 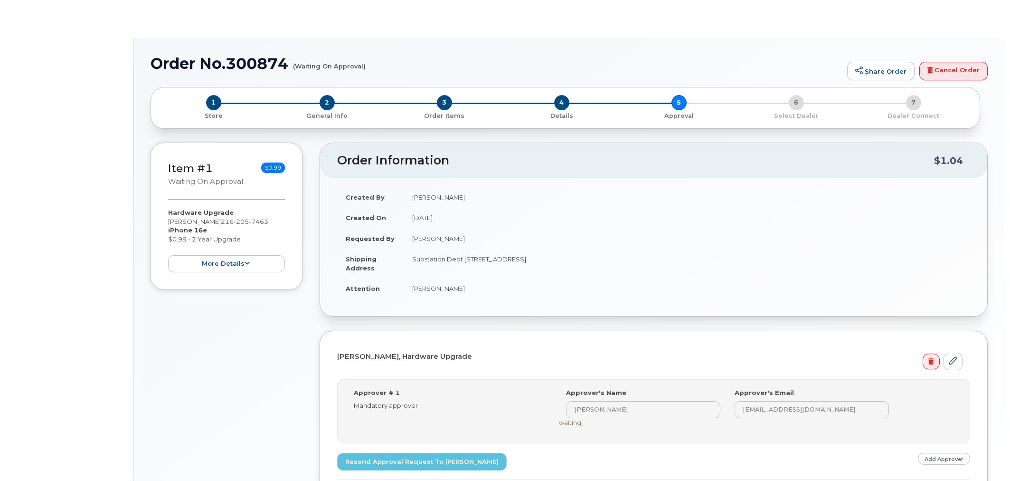 What do you see at coordinates (327, 116) in the screenshot?
I see `p: General Info` at bounding box center [327, 116].